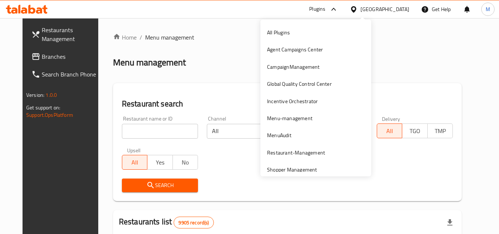 Image resolution: width=499 pixels, height=234 pixels. Describe the element at coordinates (299, 84) in the screenshot. I see `div: Global Quality Control Center` at that location.